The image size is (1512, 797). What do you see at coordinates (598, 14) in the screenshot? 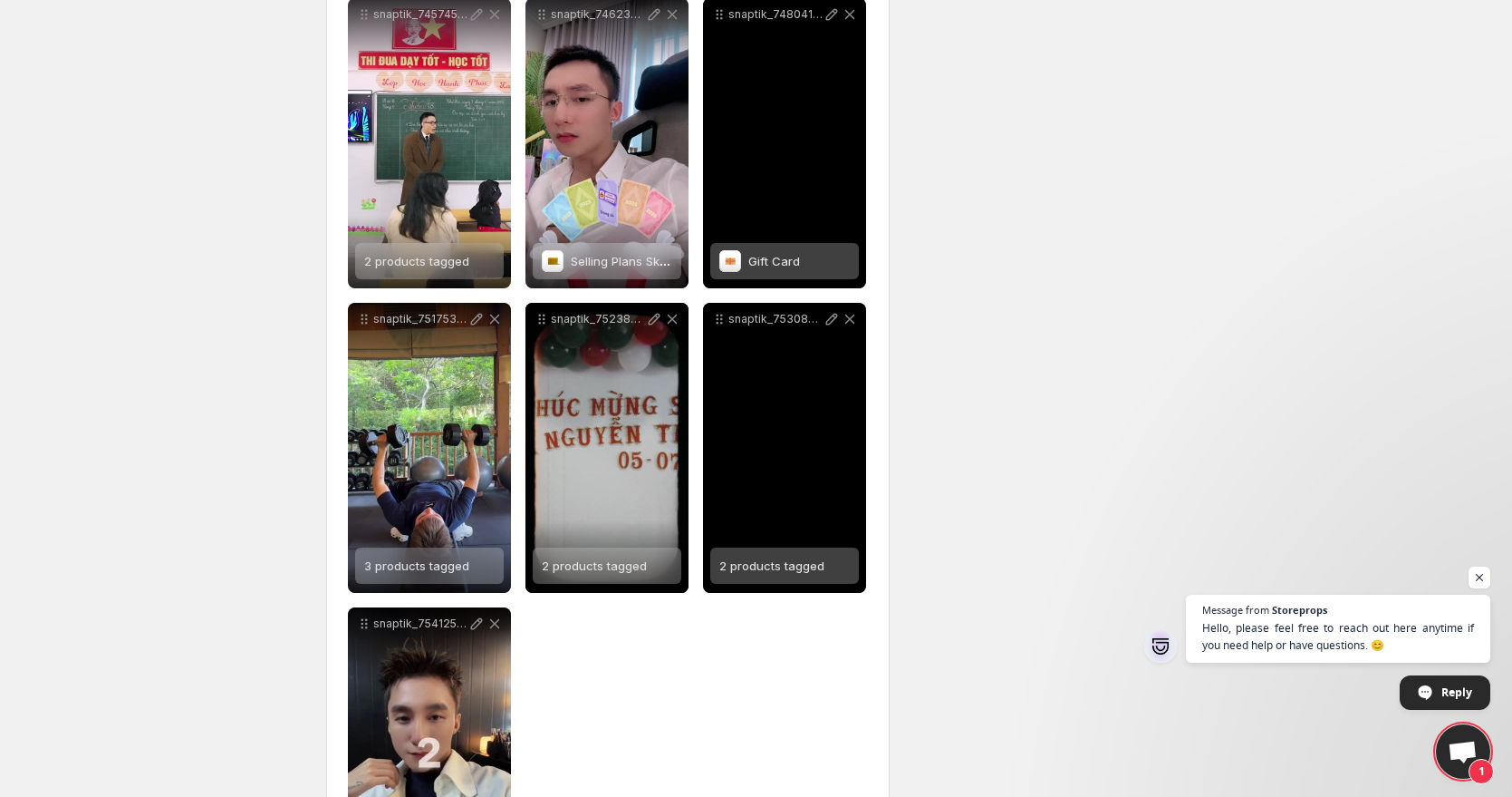
I see `p: snaptik_7462335808717032712_v2` at bounding box center [598, 14].